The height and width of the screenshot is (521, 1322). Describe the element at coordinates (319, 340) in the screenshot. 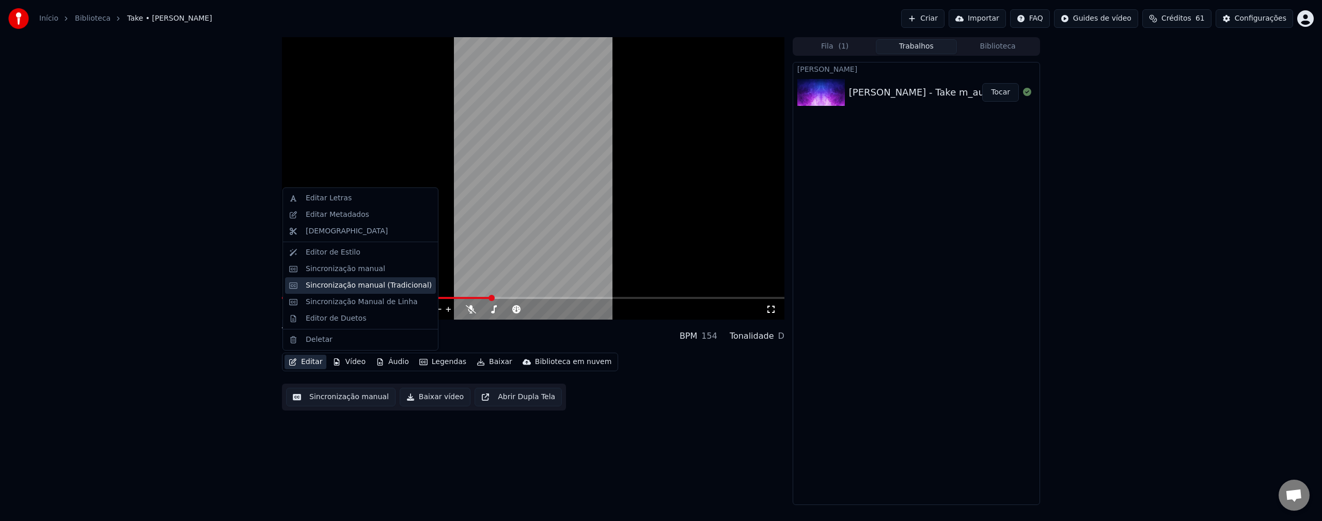

I see `div: Deletar` at that location.